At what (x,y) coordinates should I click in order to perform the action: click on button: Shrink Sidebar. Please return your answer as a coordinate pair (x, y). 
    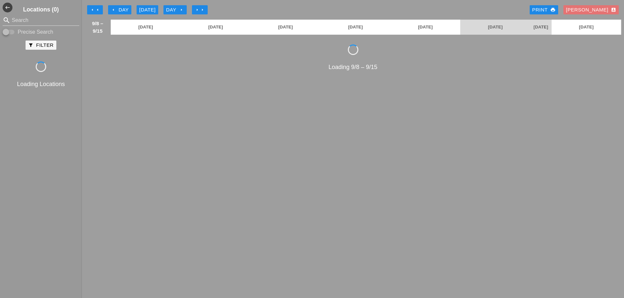
    Looking at the image, I should click on (8, 8).